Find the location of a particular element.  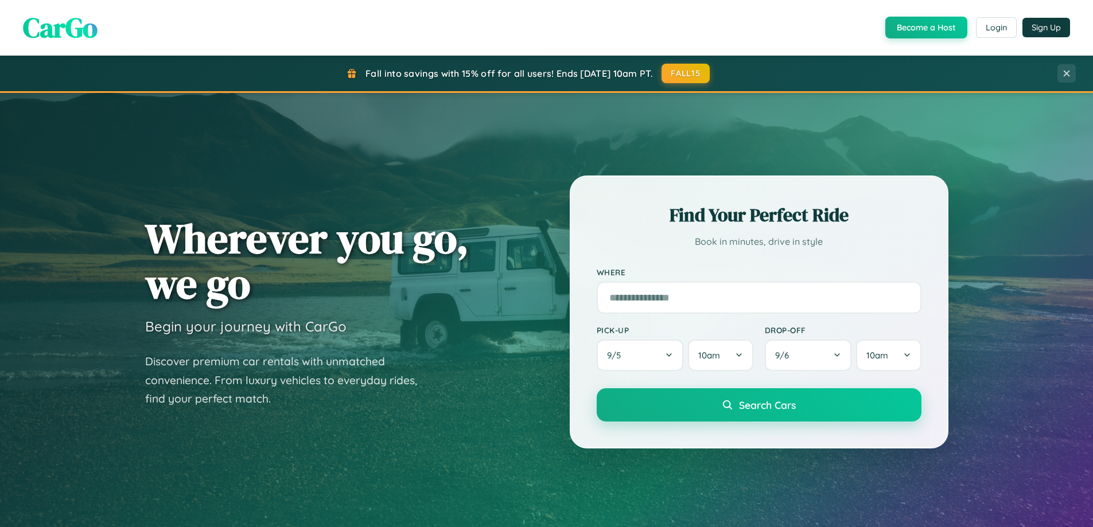

label: Pick-up is located at coordinates (675, 330).